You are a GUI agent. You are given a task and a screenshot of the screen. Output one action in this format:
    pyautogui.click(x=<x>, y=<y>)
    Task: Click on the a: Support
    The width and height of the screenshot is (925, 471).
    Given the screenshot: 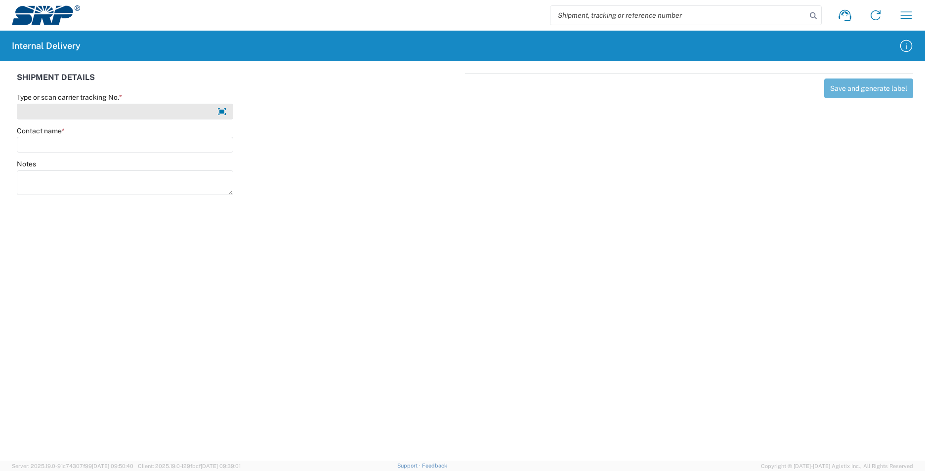 What is the action you would take?
    pyautogui.click(x=409, y=466)
    